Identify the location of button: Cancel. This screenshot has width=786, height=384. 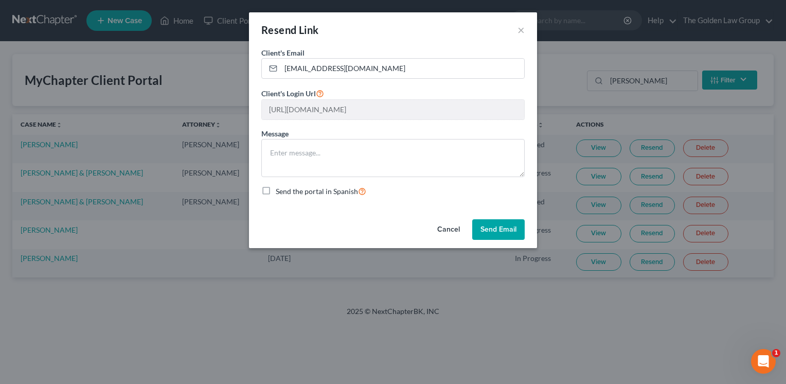
(448, 229).